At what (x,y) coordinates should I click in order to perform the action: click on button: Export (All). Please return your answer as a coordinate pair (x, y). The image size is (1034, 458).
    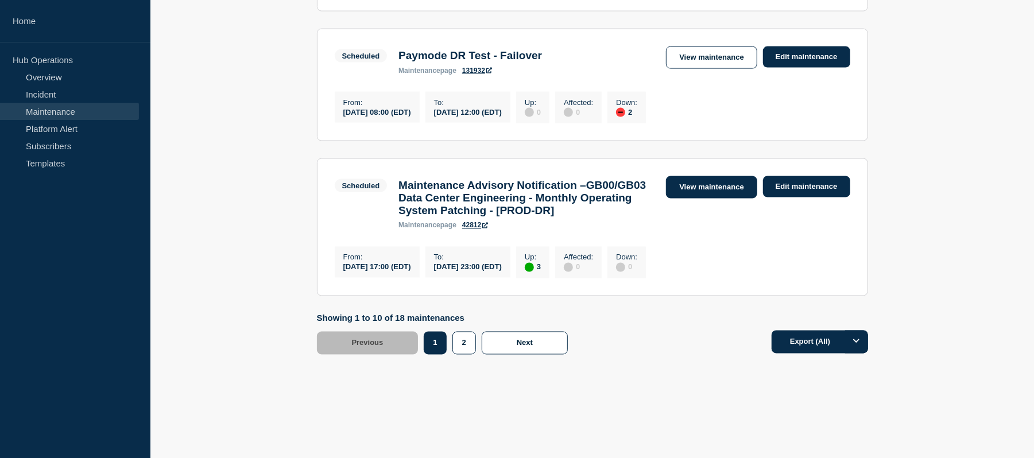
    Looking at the image, I should click on (820, 342).